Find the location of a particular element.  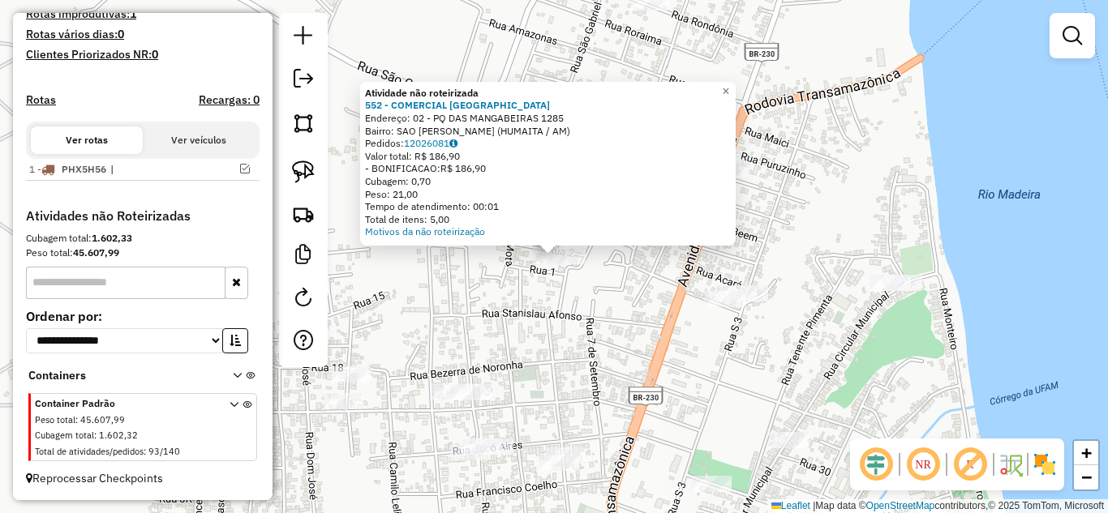

img: Fluxo de ruas is located at coordinates (1010, 465).